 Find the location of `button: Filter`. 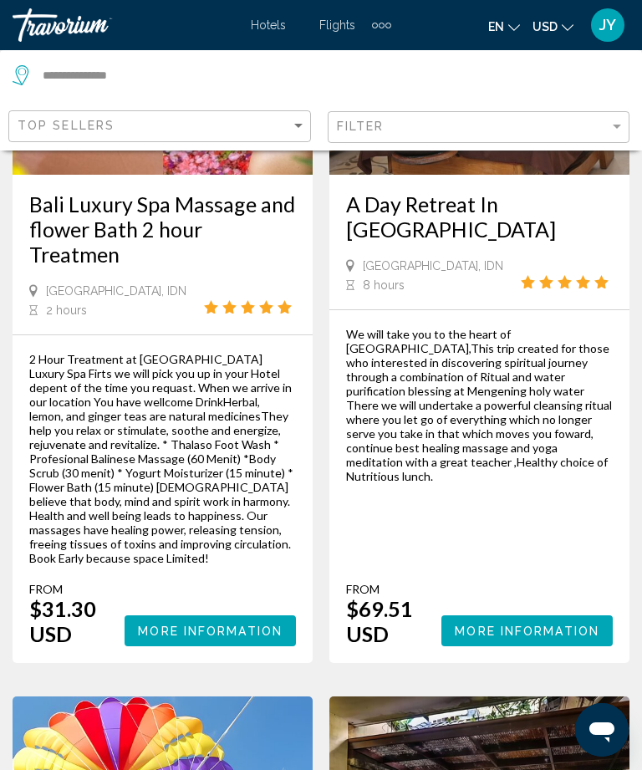

button: Filter is located at coordinates (479, 127).